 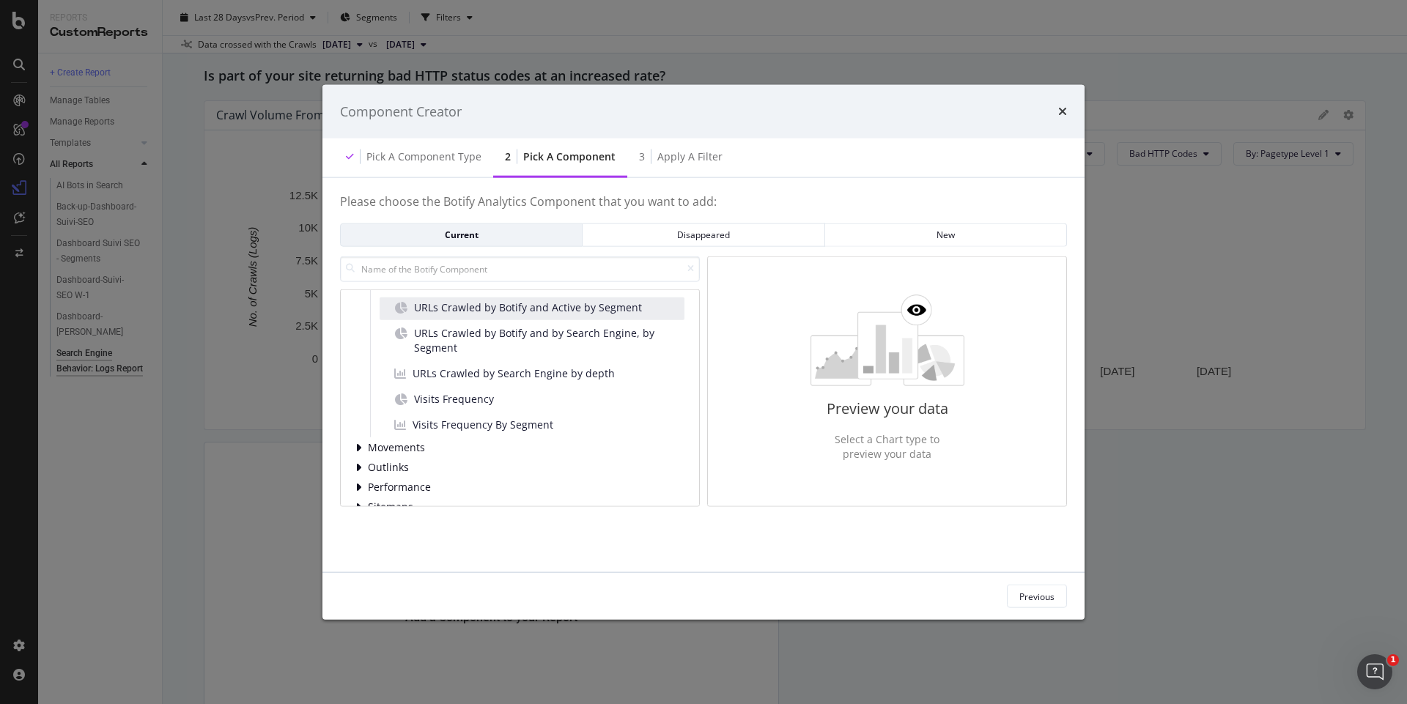 I want to click on div: Pick a Component type, so click(x=423, y=157).